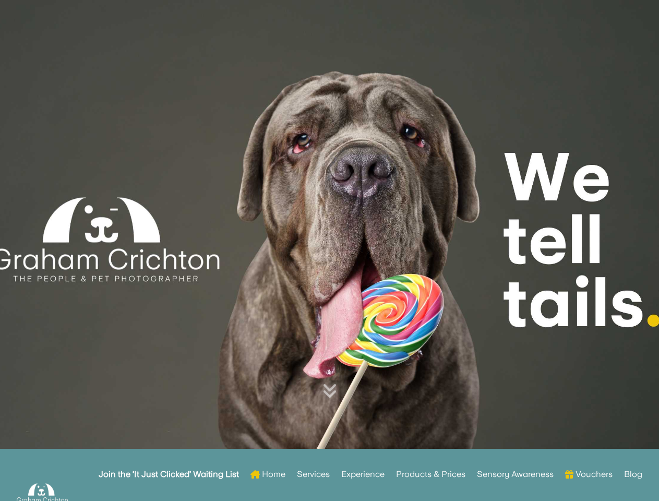 Image resolution: width=659 pixels, height=501 pixels. Describe the element at coordinates (268, 476) in the screenshot. I see `a: Home` at that location.